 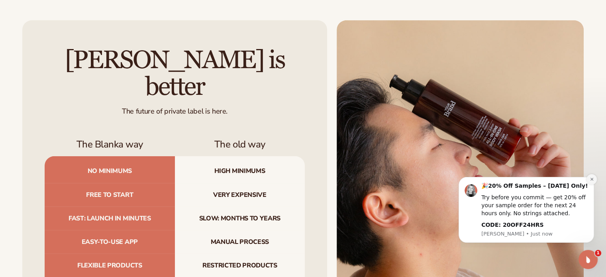 I want to click on img: Profile image for Lee, so click(x=24, y=21).